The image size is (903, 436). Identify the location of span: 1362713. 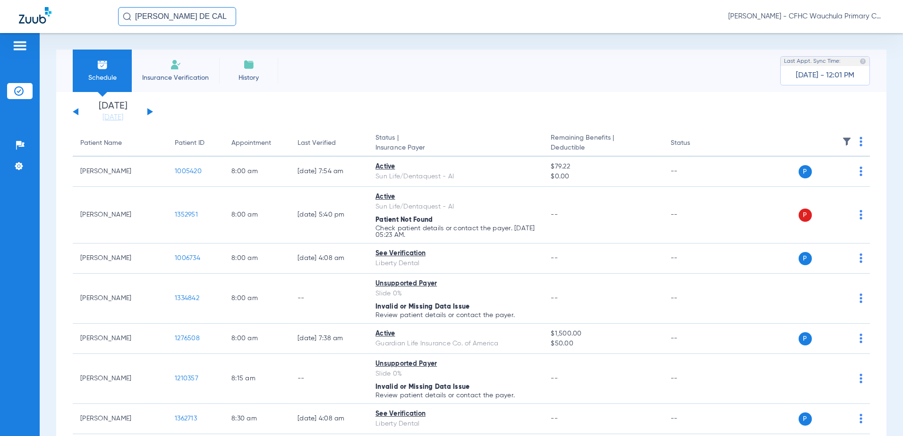
(186, 419).